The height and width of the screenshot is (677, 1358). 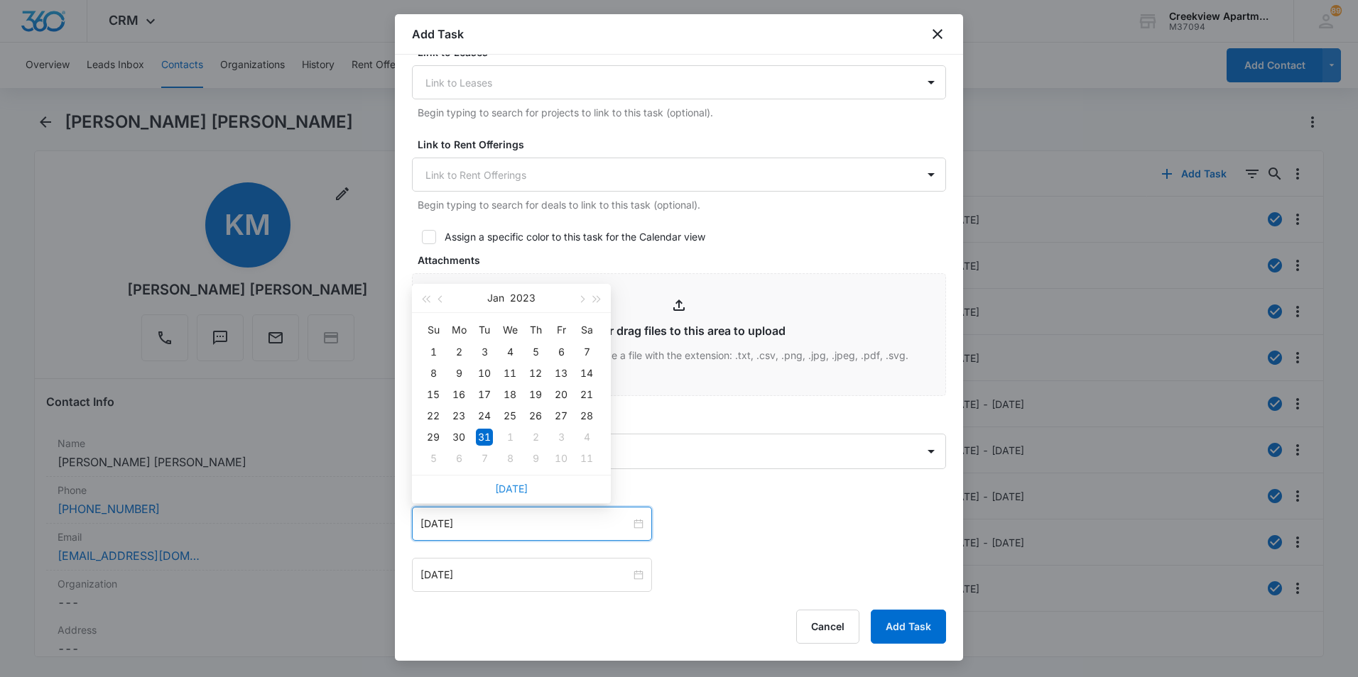 I want to click on td: 2023-02-04, so click(x=587, y=437).